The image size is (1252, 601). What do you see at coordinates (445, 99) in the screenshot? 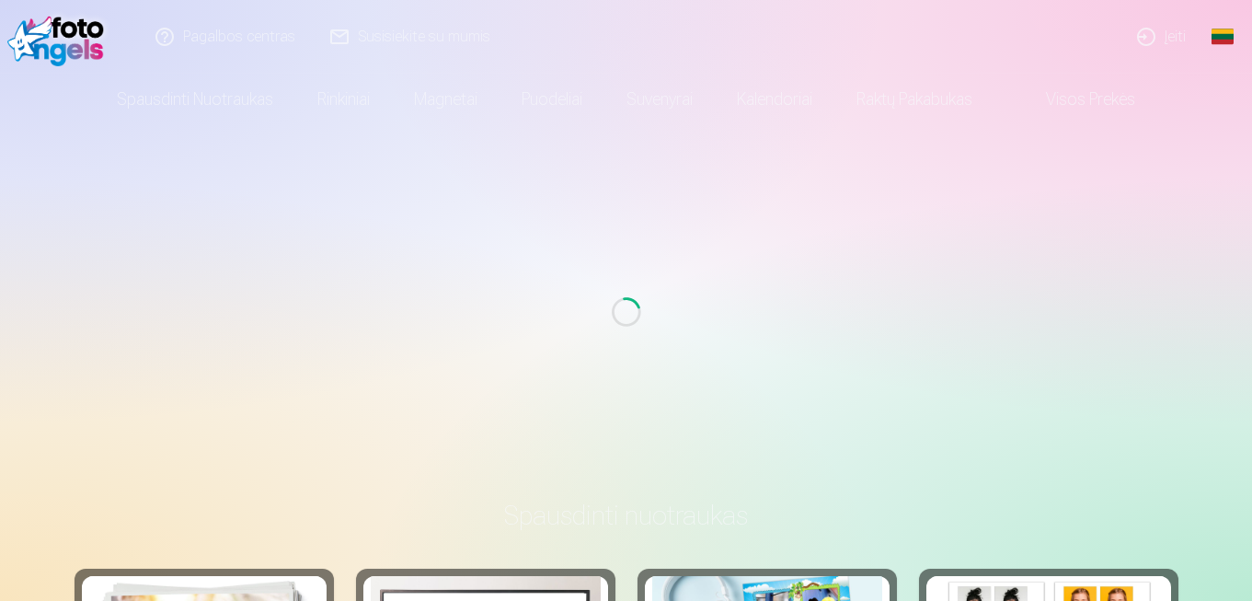
I see `a: Magnetai` at bounding box center [445, 99].